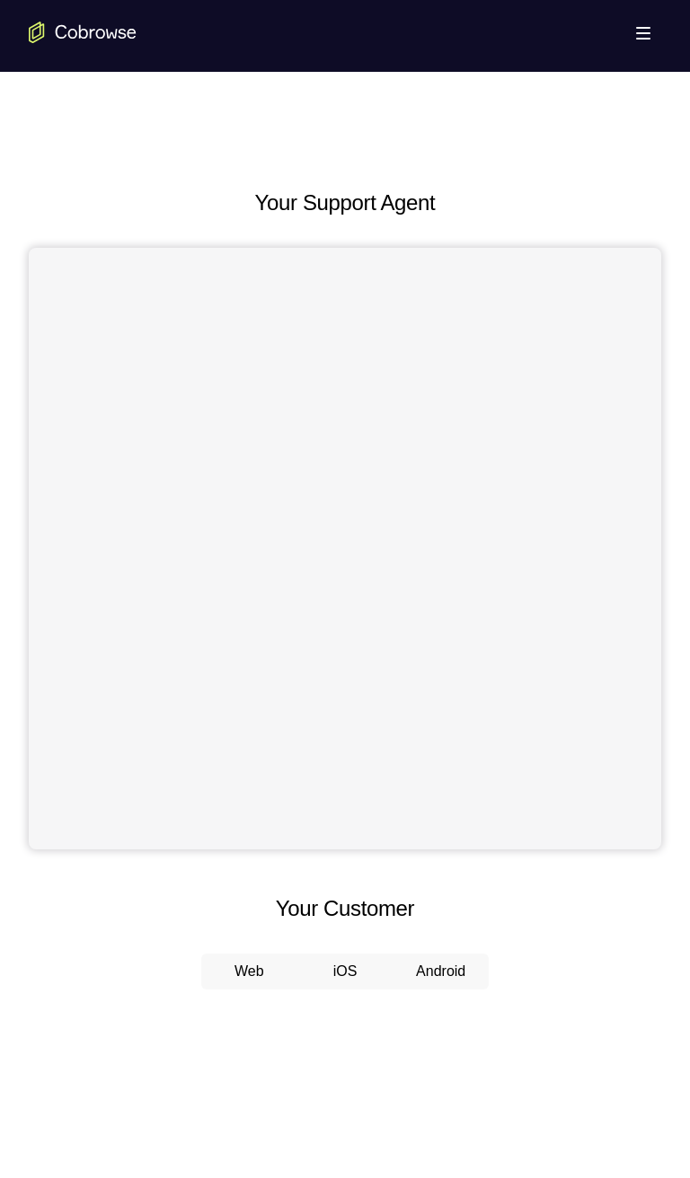 This screenshot has height=1178, width=690. Describe the element at coordinates (345, 909) in the screenshot. I see `h2: Your Customer` at that location.